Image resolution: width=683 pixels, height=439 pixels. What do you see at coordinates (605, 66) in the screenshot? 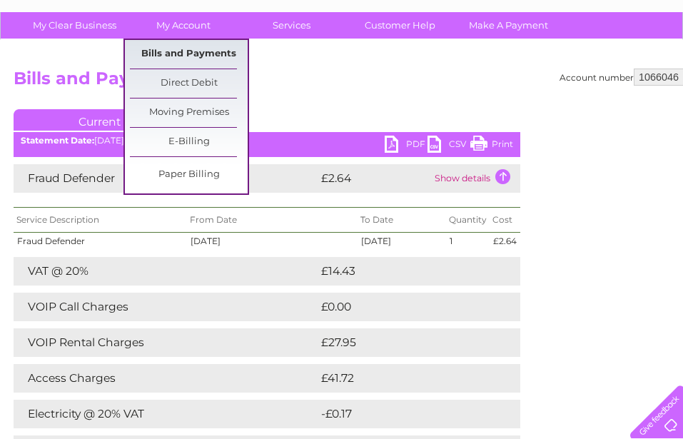
I see `a: Contact` at bounding box center [605, 66].